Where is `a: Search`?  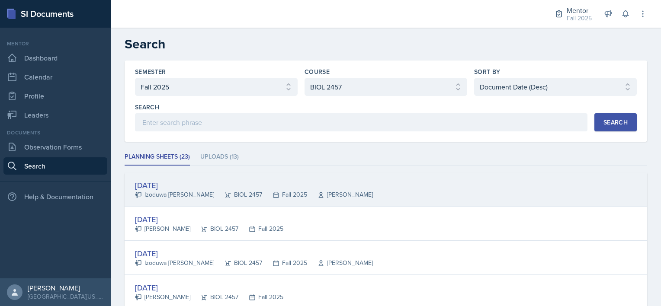
a: Search is located at coordinates (55, 166).